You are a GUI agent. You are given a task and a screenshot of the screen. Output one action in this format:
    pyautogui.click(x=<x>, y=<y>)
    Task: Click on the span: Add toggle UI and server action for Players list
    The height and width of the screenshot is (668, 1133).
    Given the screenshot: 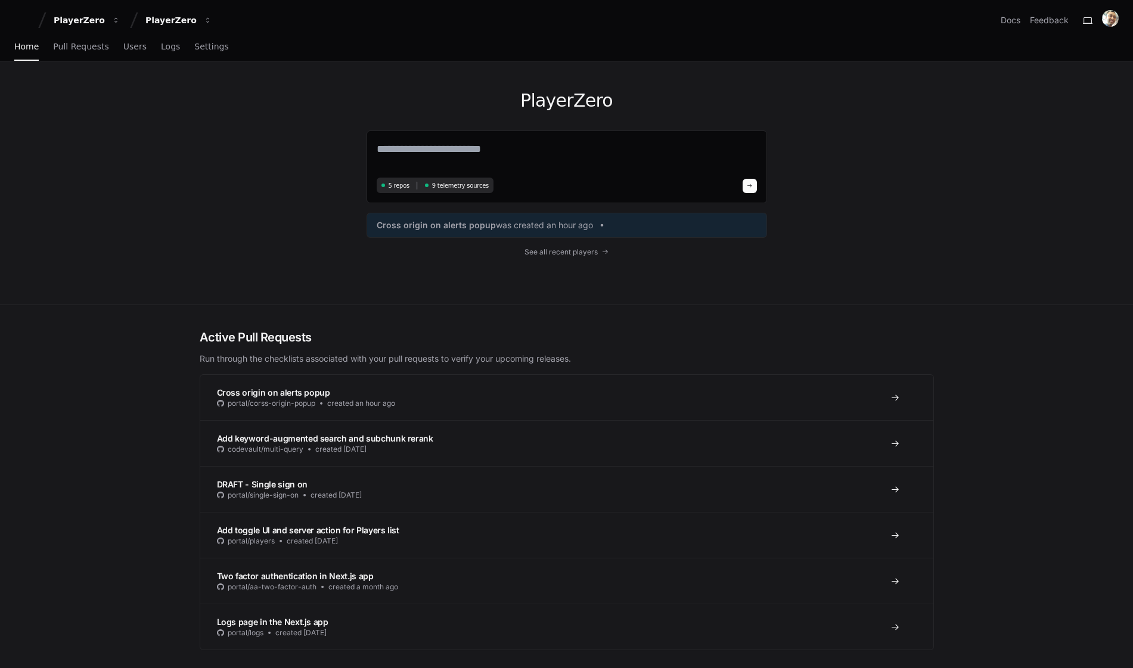 What is the action you would take?
    pyautogui.click(x=308, y=530)
    